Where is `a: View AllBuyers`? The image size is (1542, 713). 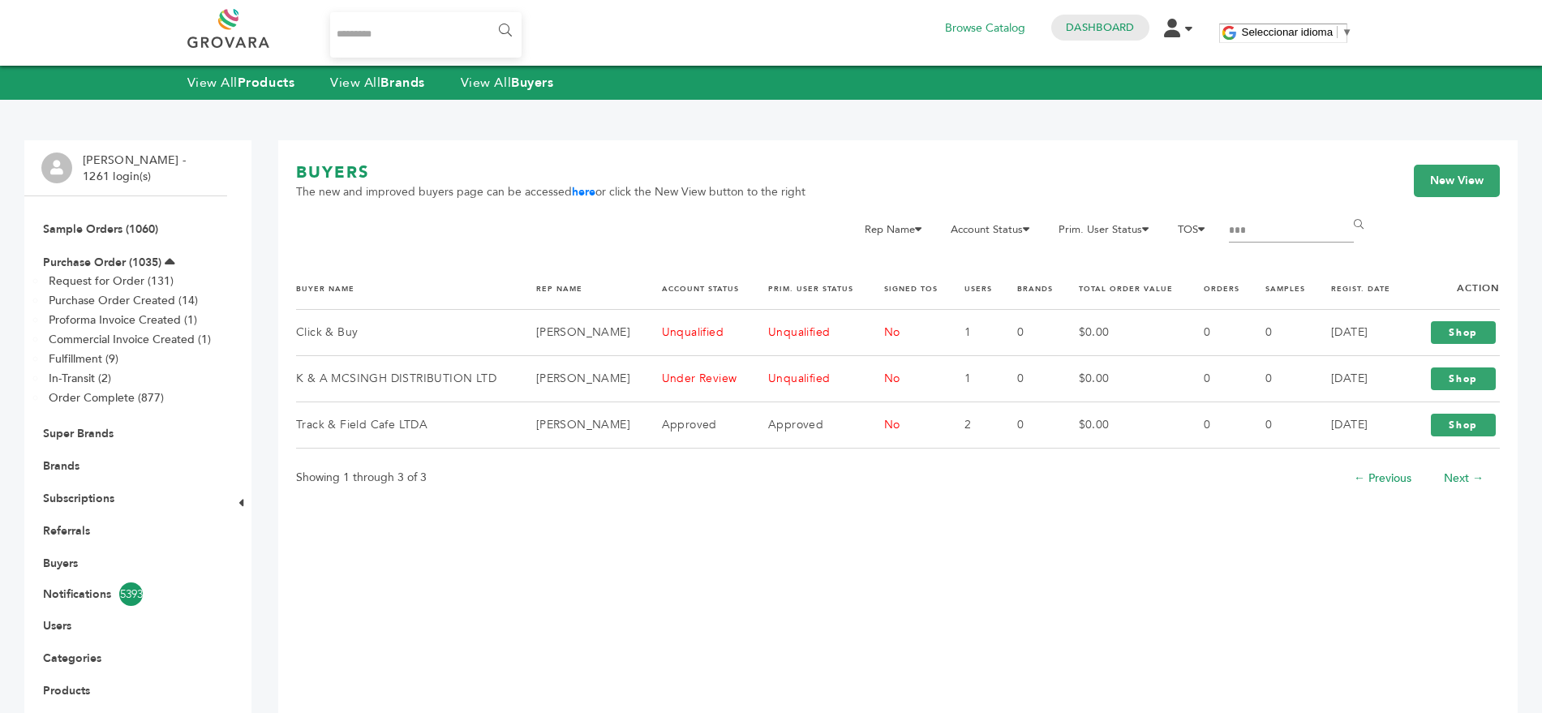
a: View AllBuyers is located at coordinates (507, 83).